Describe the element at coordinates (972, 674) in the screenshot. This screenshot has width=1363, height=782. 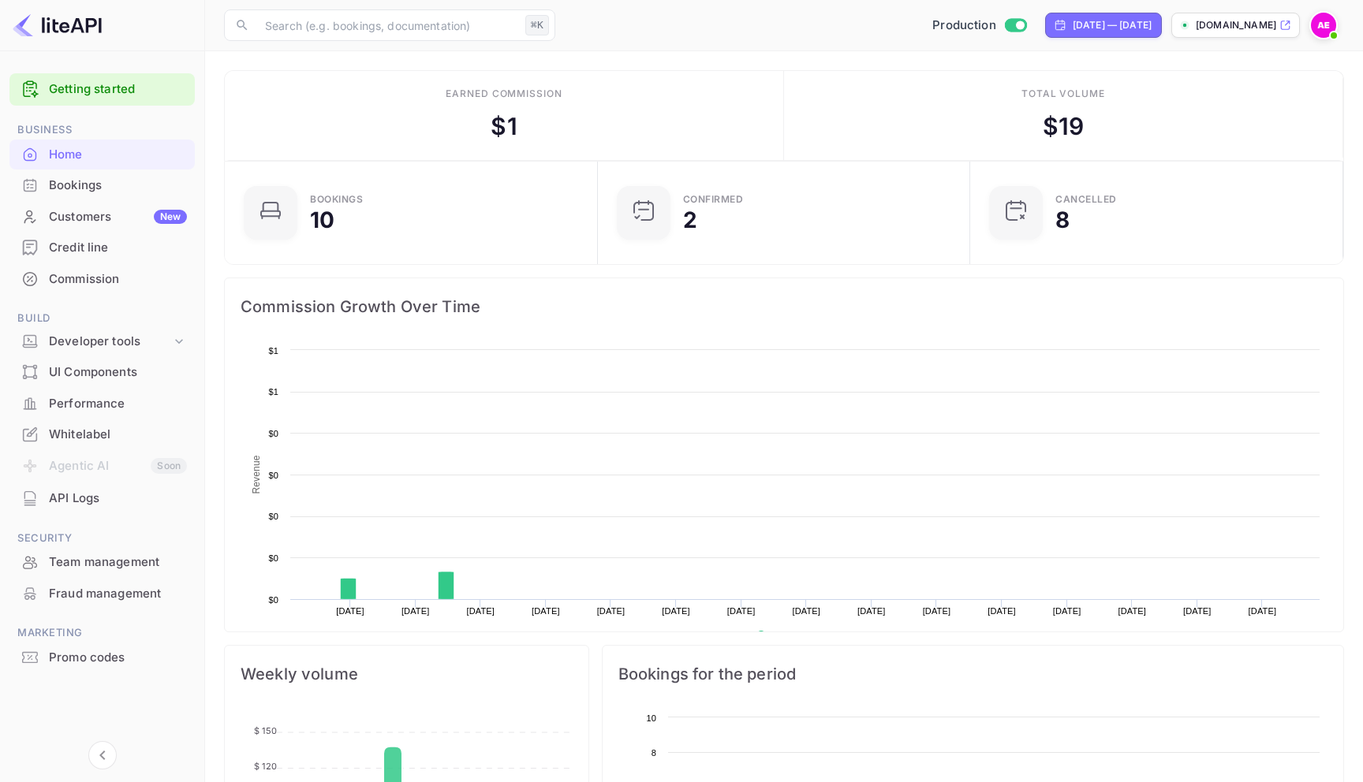
I see `span: Bookings for the period` at that location.